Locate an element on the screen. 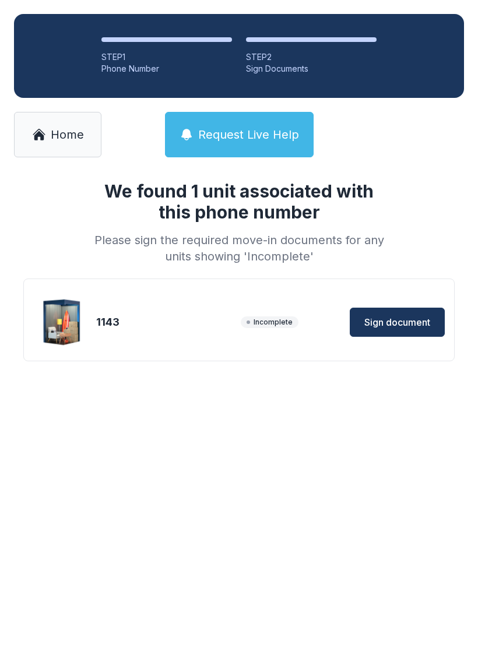 The width and height of the screenshot is (478, 659). div: Please sign the required move-in documents for any units showing 'Incomplete' is located at coordinates (239, 248).